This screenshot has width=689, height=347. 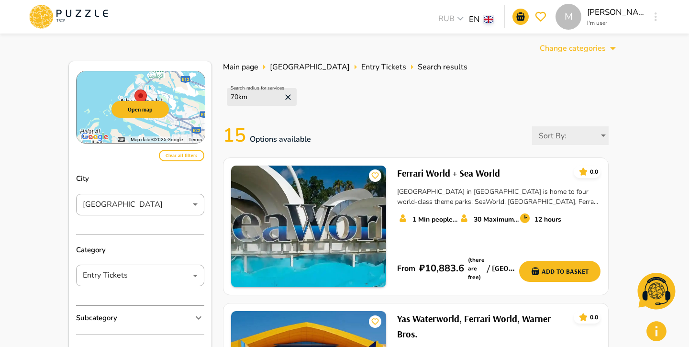 What do you see at coordinates (95, 137) in the screenshot?
I see `a: Open this area in Google Maps (opens a new window)` at bounding box center [95, 137].